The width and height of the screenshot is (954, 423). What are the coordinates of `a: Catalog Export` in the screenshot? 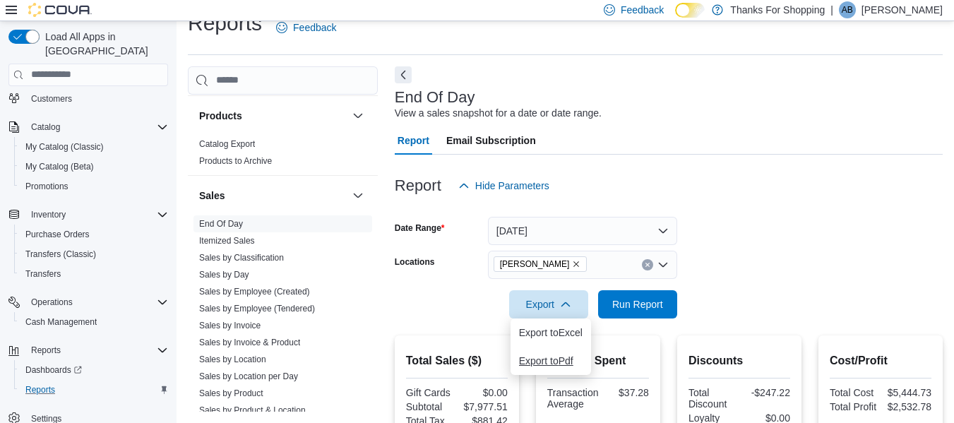 It's located at (227, 144).